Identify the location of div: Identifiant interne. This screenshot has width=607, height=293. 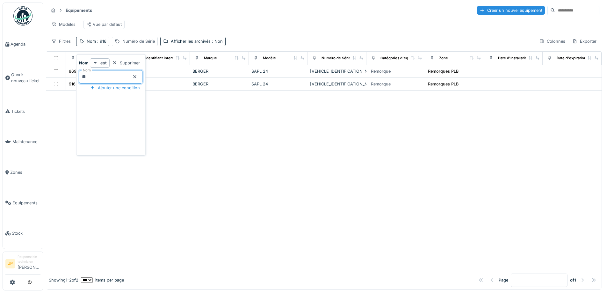
(161, 58).